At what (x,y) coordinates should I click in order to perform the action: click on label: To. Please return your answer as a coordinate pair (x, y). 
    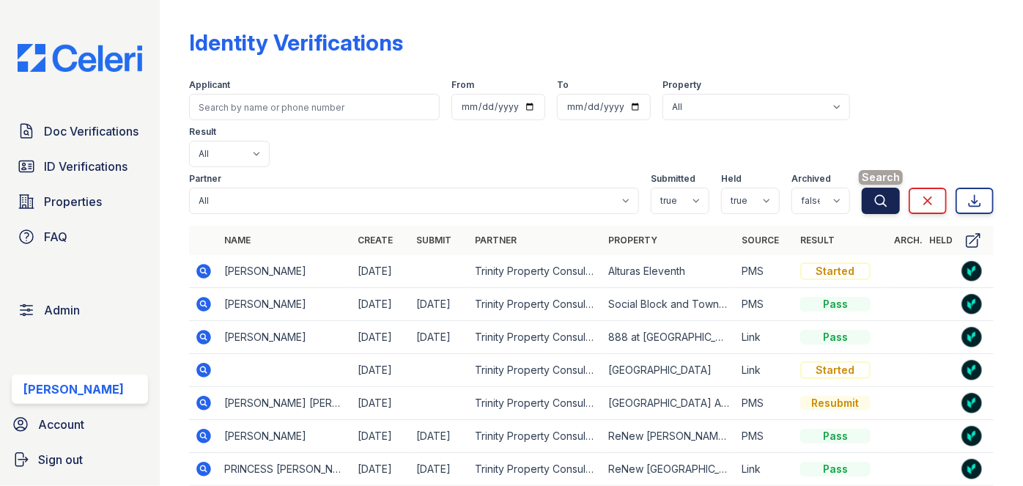
    Looking at the image, I should click on (563, 85).